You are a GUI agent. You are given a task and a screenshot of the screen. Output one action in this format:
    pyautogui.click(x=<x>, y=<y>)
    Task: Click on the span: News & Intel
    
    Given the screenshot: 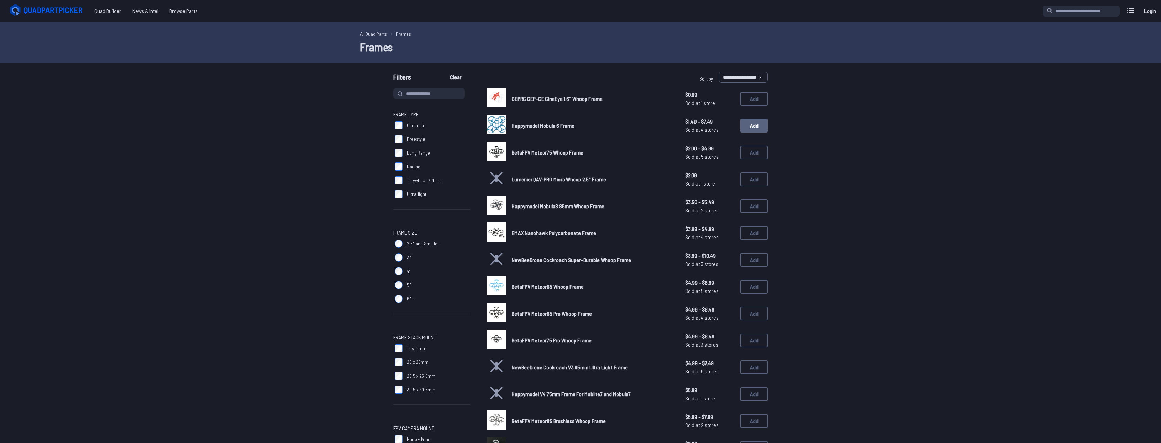 What is the action you would take?
    pyautogui.click(x=145, y=11)
    